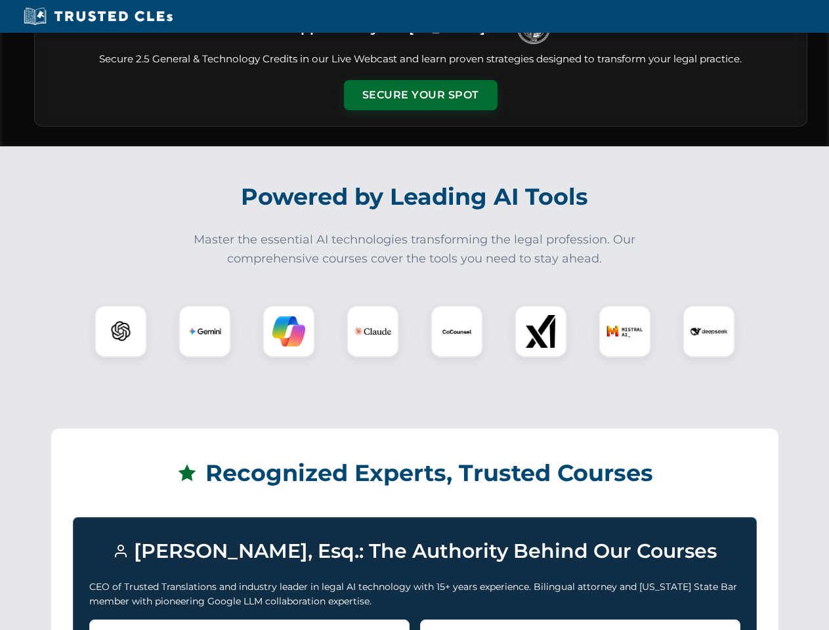  What do you see at coordinates (205, 331) in the screenshot?
I see `div: Gemini` at bounding box center [205, 331].